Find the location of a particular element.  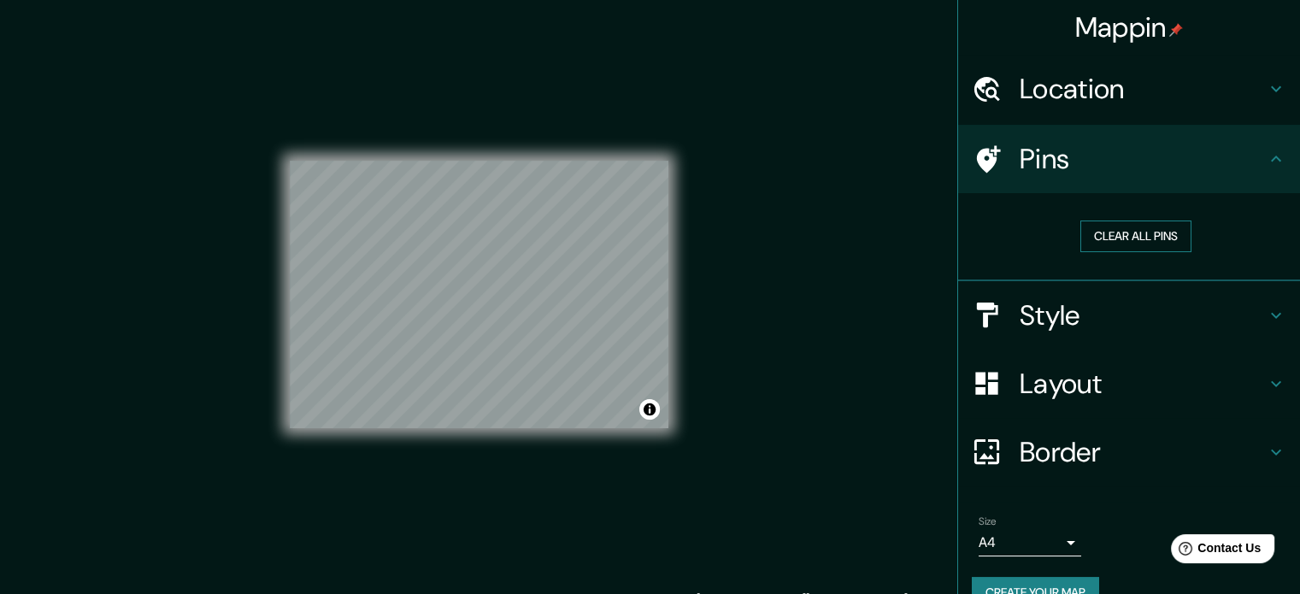

label: Size is located at coordinates (987, 520).